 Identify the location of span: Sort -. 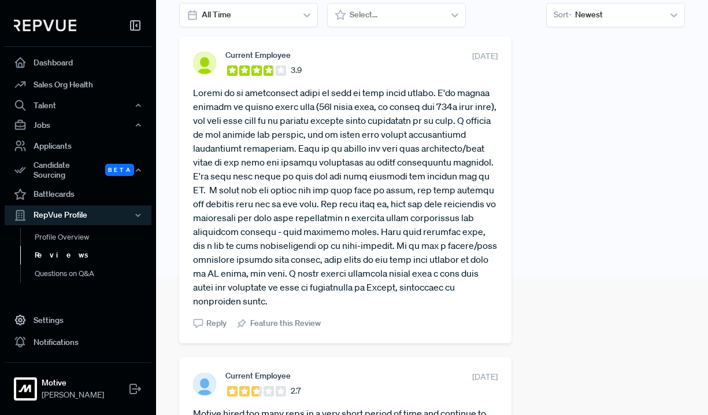
(563, 14).